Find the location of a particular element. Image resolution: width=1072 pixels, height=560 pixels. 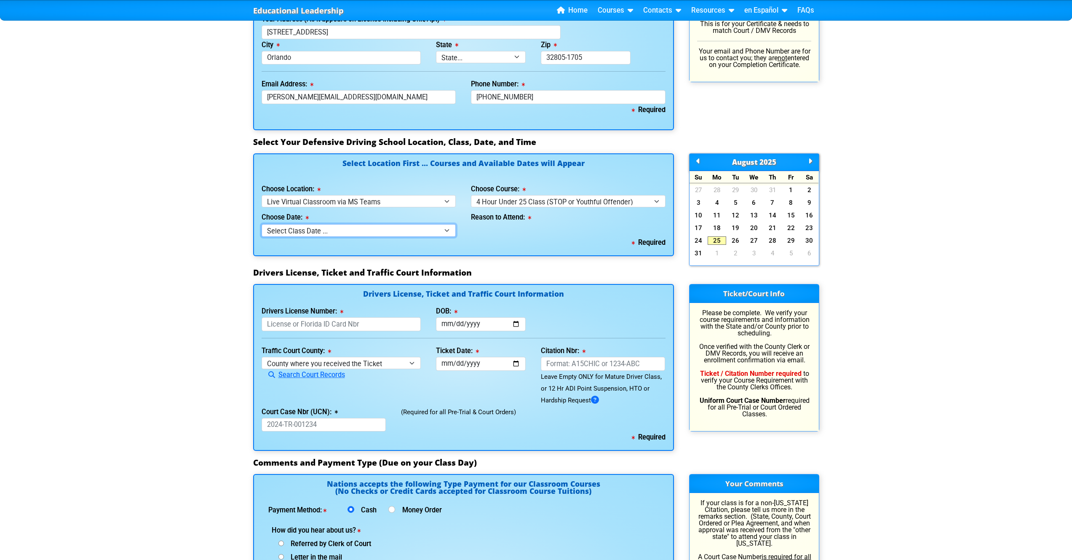

a: 5 is located at coordinates (736, 203).